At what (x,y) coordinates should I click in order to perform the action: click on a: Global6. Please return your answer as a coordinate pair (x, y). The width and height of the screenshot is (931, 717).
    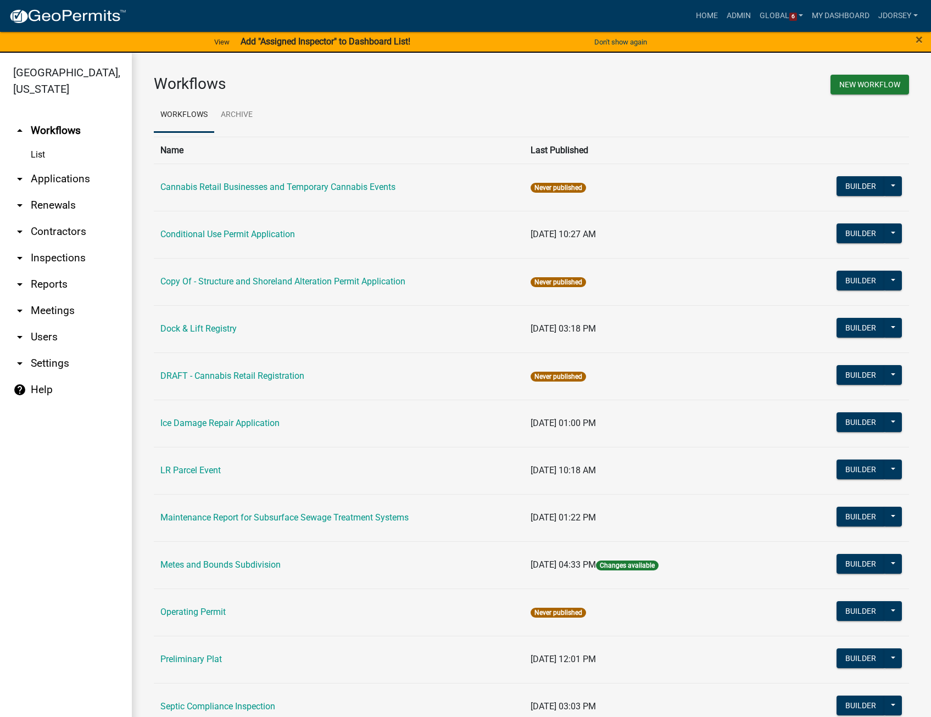
    Looking at the image, I should click on (781, 16).